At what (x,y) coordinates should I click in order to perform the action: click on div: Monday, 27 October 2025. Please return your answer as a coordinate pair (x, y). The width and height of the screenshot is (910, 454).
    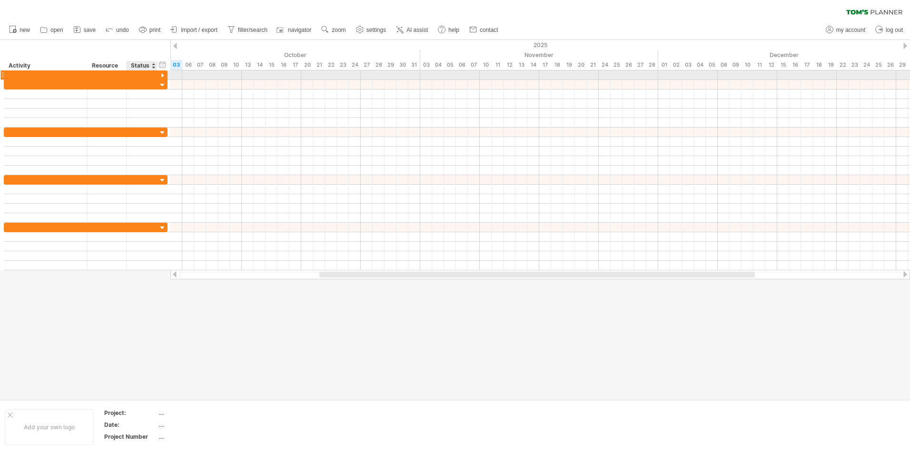
    Looking at the image, I should click on (366, 65).